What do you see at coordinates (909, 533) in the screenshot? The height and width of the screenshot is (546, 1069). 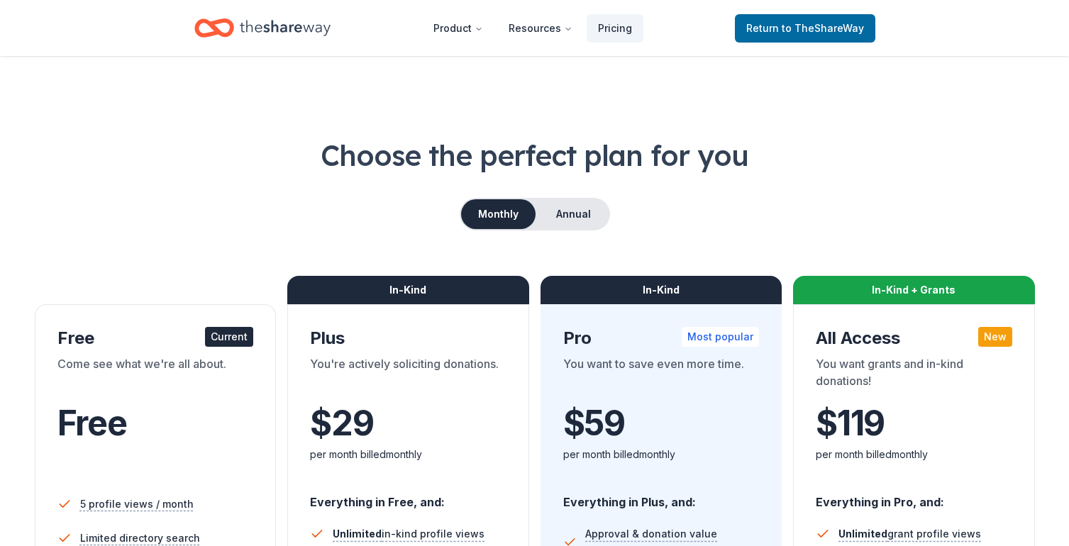 I see `span: grant profile views` at bounding box center [909, 533].